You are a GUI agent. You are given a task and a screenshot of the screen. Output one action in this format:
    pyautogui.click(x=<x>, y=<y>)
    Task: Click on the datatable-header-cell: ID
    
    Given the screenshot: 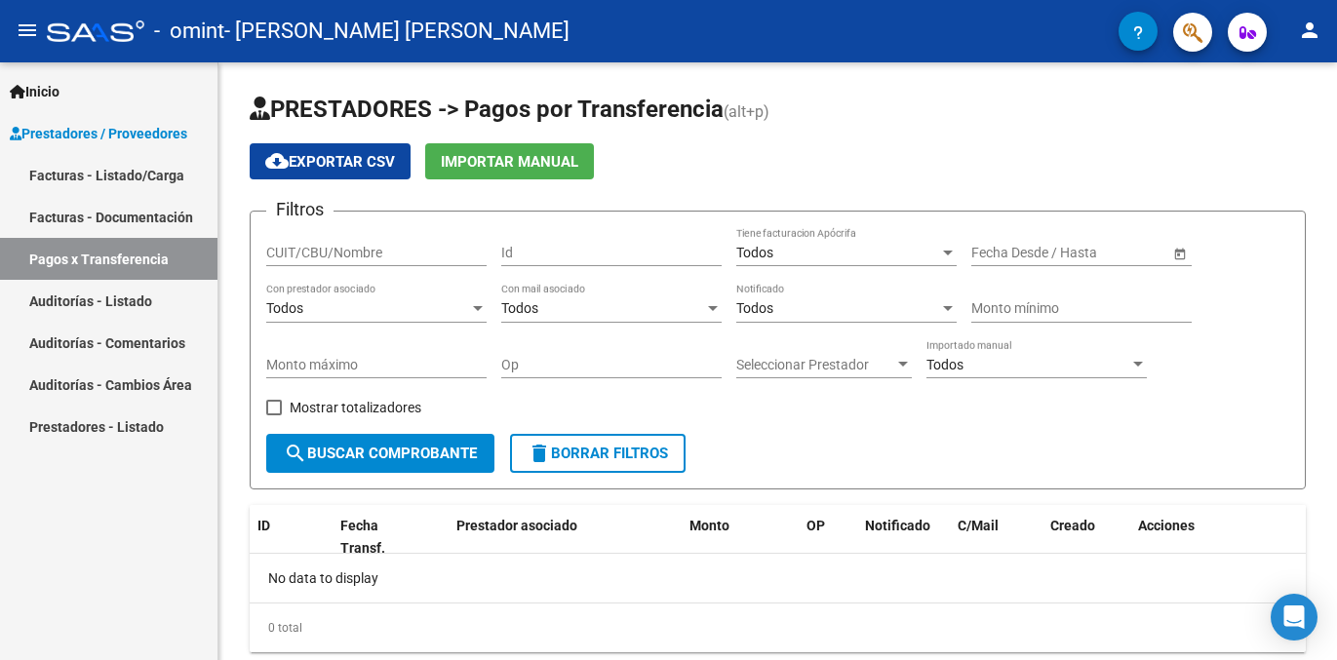 What is the action you would take?
    pyautogui.click(x=291, y=537)
    